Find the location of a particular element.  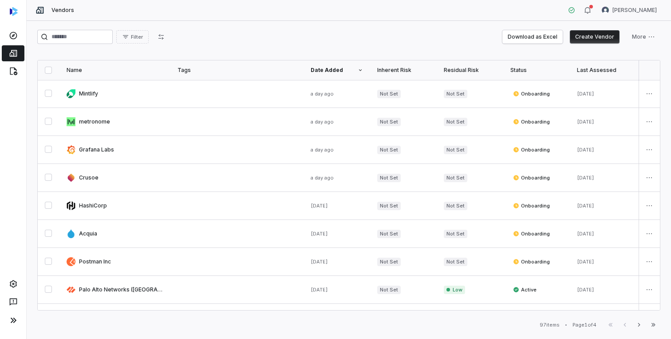

span: Vendors is located at coordinates (63, 10).